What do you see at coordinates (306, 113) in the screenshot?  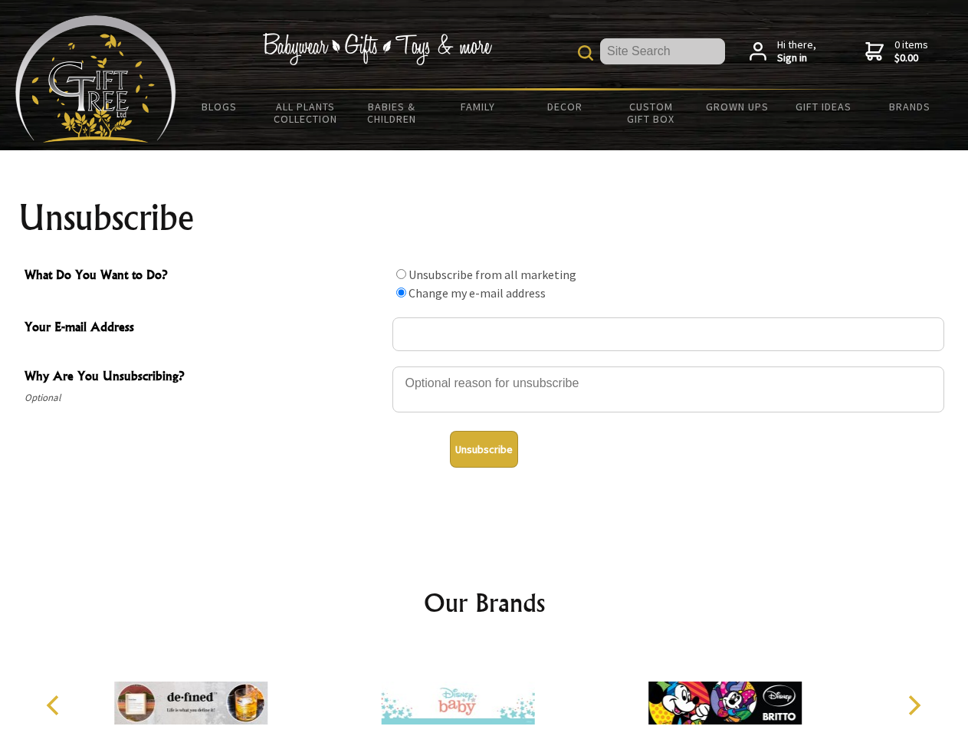 I see `a: All Plants Collection` at bounding box center [306, 113].